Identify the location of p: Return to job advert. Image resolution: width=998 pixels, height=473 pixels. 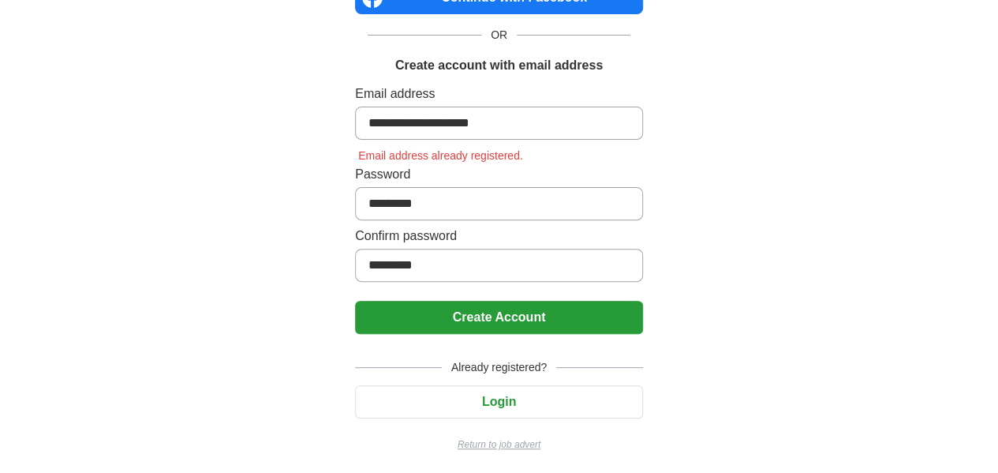
(499, 444).